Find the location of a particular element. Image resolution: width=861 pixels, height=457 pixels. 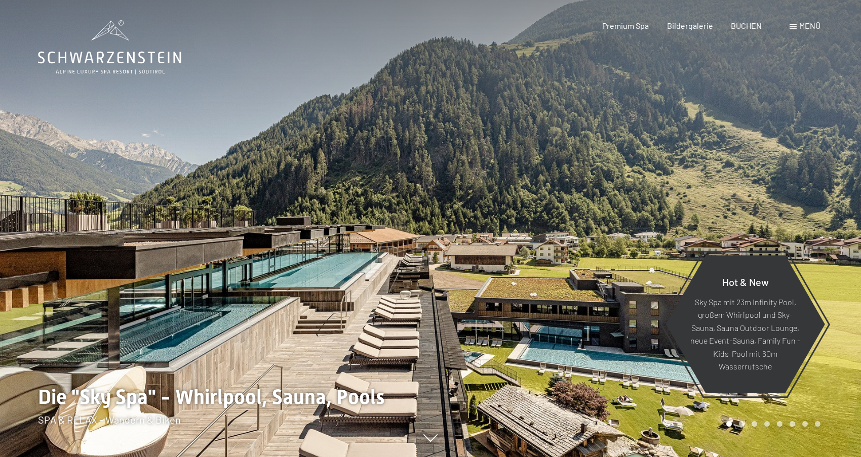

div: Carousel Page 4 is located at coordinates (766, 424).